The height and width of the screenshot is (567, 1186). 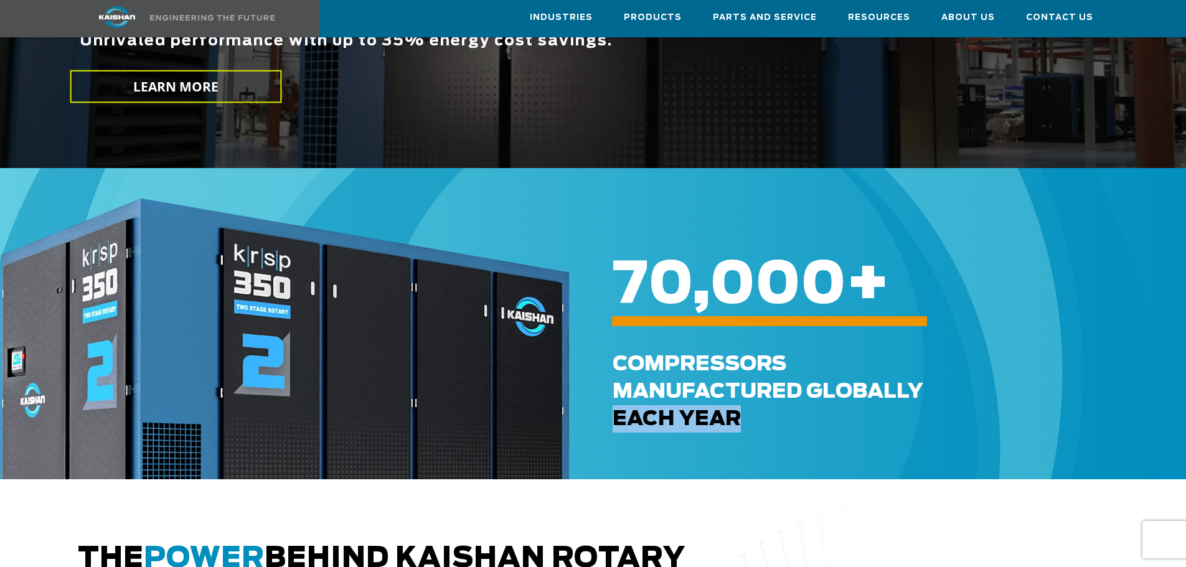 I want to click on span: 70,000, so click(x=729, y=286).